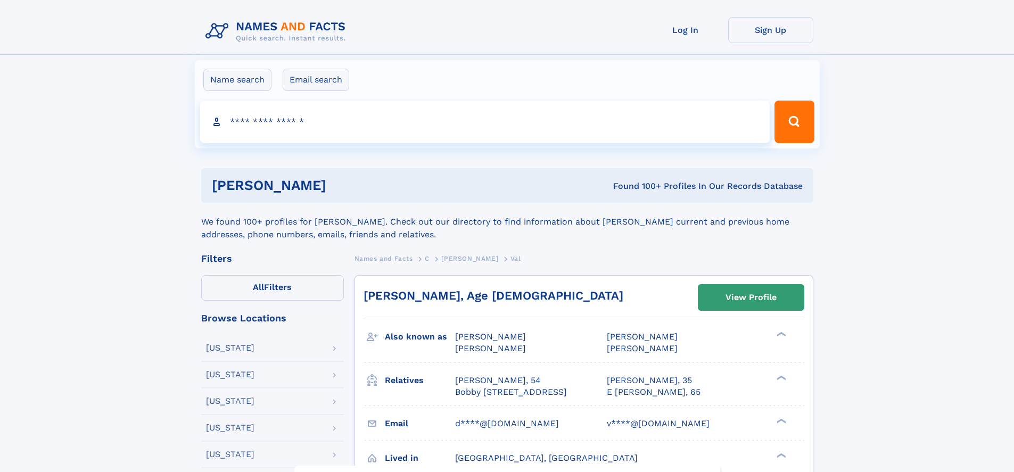 This screenshot has width=1014, height=472. I want to click on a: Names and Facts, so click(384, 258).